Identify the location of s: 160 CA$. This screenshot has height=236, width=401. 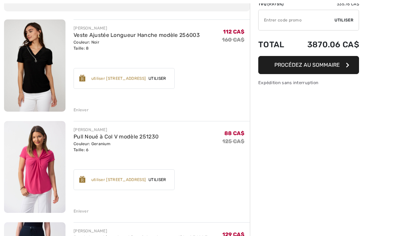
(233, 40).